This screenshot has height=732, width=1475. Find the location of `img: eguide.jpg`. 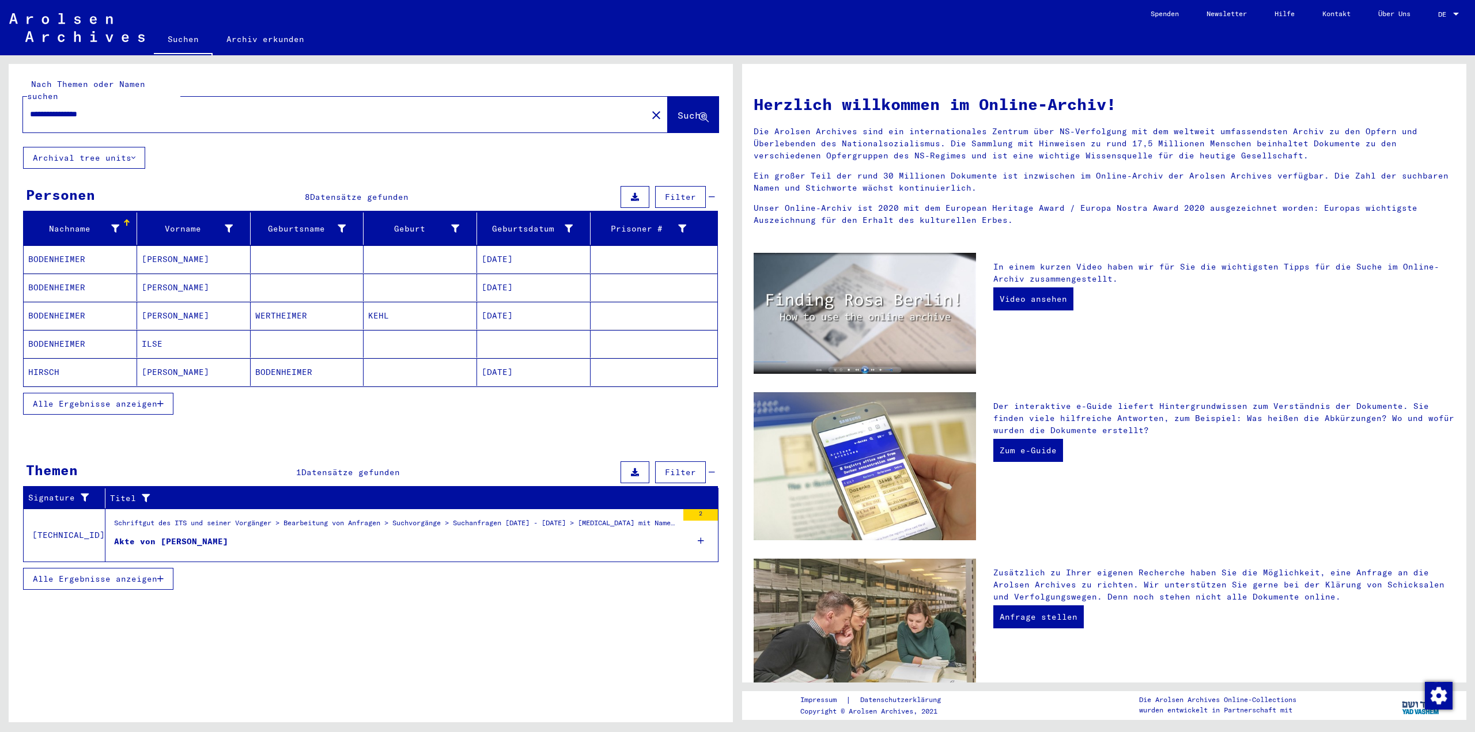

img: eguide.jpg is located at coordinates (865, 467).